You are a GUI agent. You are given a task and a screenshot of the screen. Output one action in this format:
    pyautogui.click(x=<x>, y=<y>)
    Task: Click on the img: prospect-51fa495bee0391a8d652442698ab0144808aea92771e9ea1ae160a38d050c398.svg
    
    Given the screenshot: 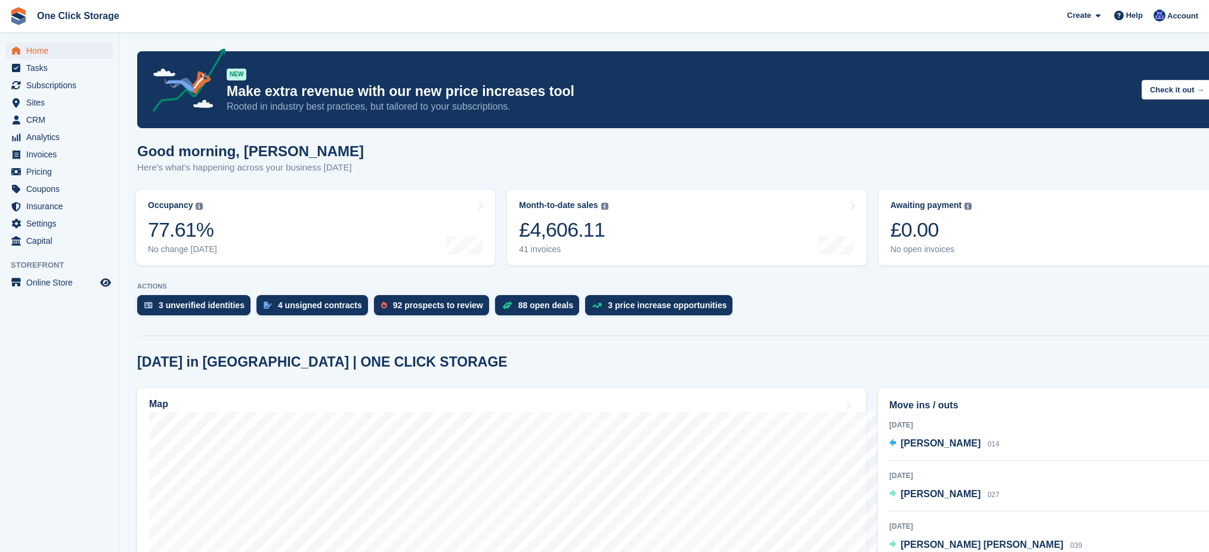 What is the action you would take?
    pyautogui.click(x=384, y=305)
    